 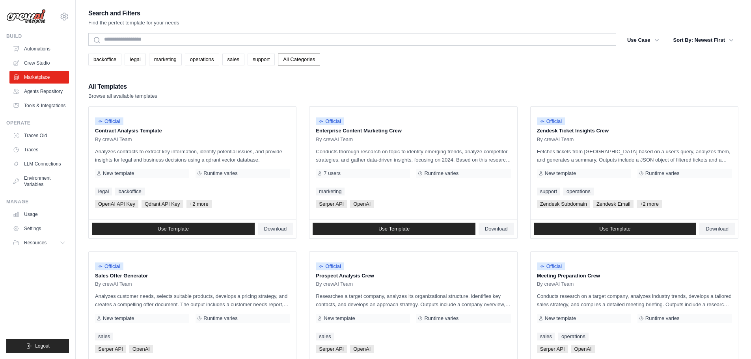 I want to click on a: marketing, so click(x=330, y=192).